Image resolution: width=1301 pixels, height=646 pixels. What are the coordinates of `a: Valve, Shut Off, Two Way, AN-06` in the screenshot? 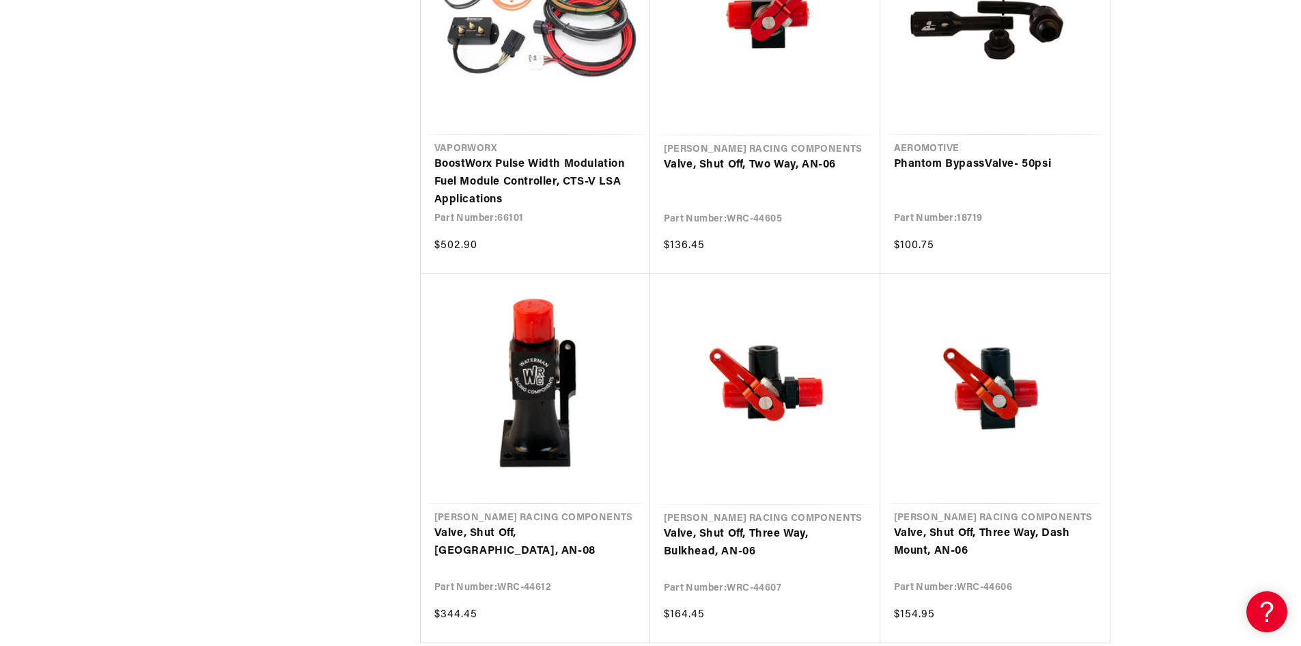 It's located at (765, 165).